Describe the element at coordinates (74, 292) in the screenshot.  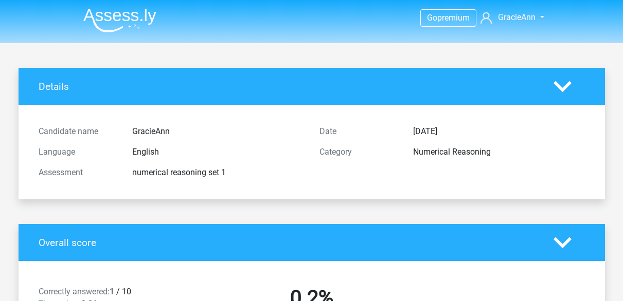
I see `span: Correctly answered:` at that location.